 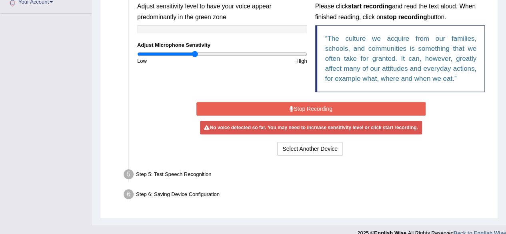 What do you see at coordinates (266, 61) in the screenshot?
I see `div: High` at bounding box center [266, 61].